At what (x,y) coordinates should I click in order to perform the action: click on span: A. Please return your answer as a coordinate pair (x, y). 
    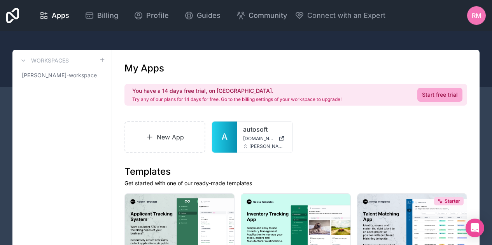
    Looking at the image, I should click on (224, 137).